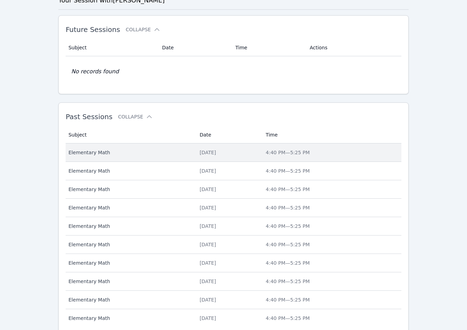 The width and height of the screenshot is (467, 330). I want to click on th: Actions, so click(353, 48).